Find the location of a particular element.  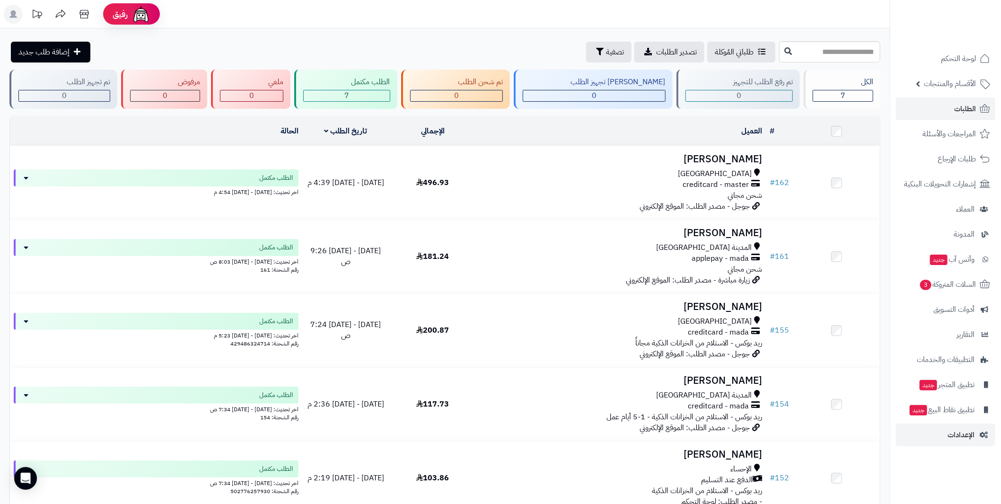

a: #152 is located at coordinates (779, 478).